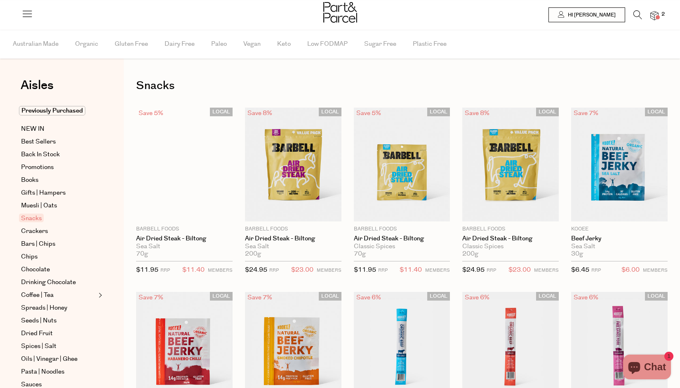 This screenshot has height=388, width=680. I want to click on span: Gluten Free, so click(131, 44).